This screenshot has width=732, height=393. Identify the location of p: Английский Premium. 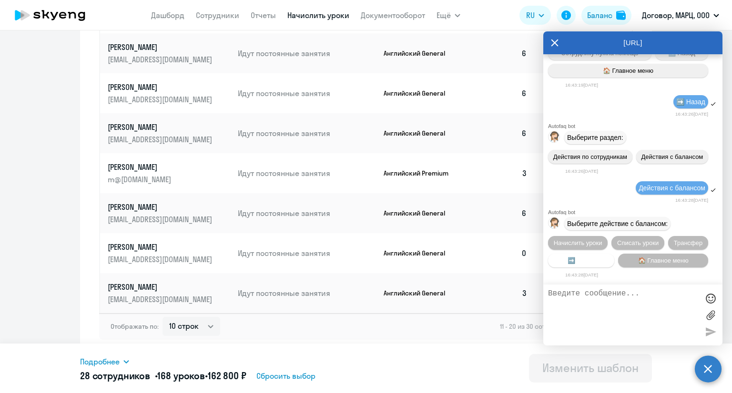
(419, 173).